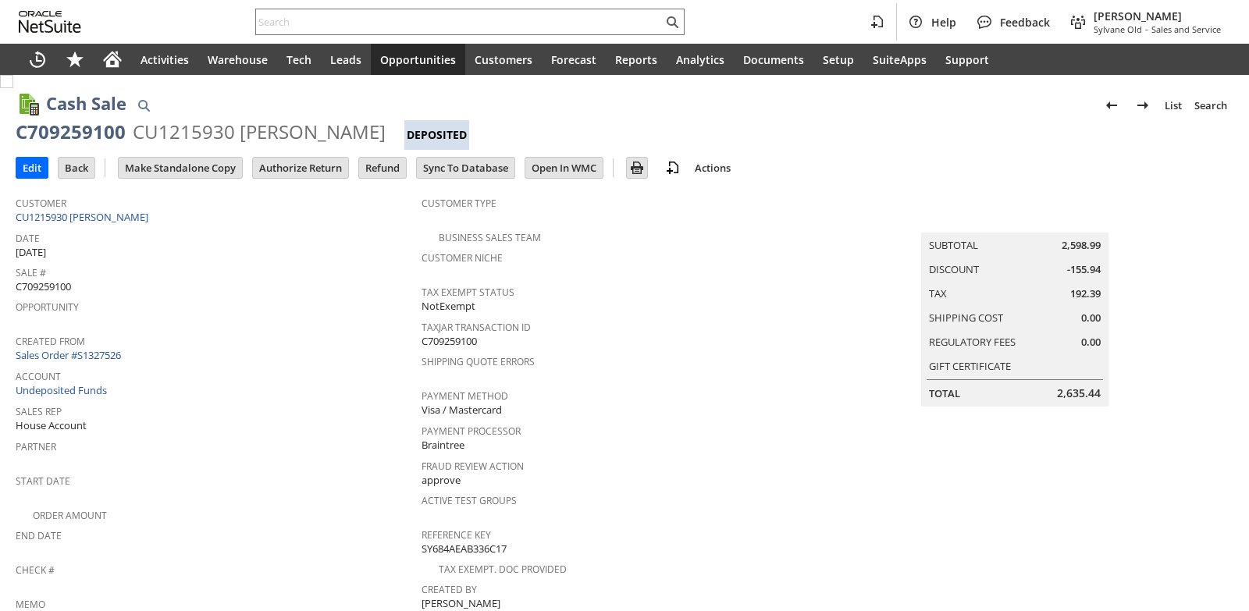 This screenshot has width=1249, height=611. I want to click on span: Sylvane Old, so click(1118, 29).